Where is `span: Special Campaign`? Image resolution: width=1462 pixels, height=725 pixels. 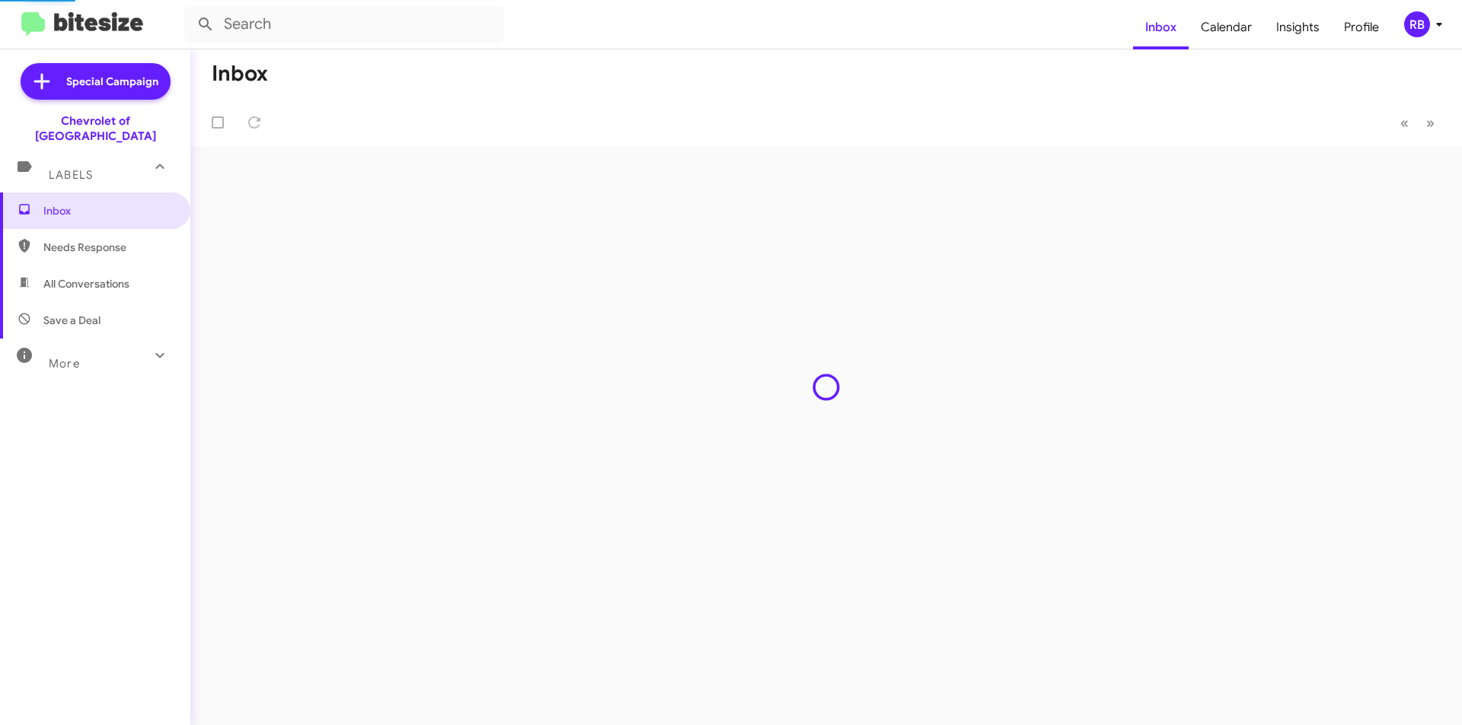 span: Special Campaign is located at coordinates (112, 81).